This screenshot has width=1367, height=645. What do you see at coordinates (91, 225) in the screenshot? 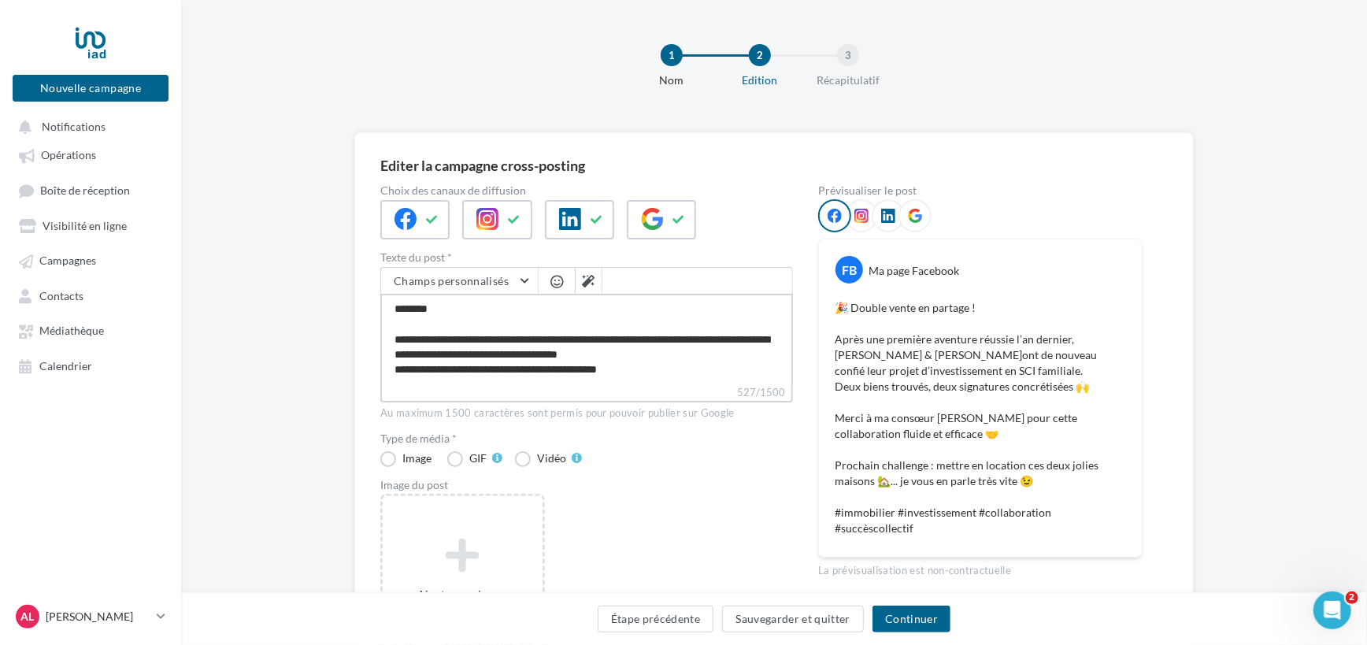
I see `a: Visibilité en ligne` at bounding box center [91, 225].